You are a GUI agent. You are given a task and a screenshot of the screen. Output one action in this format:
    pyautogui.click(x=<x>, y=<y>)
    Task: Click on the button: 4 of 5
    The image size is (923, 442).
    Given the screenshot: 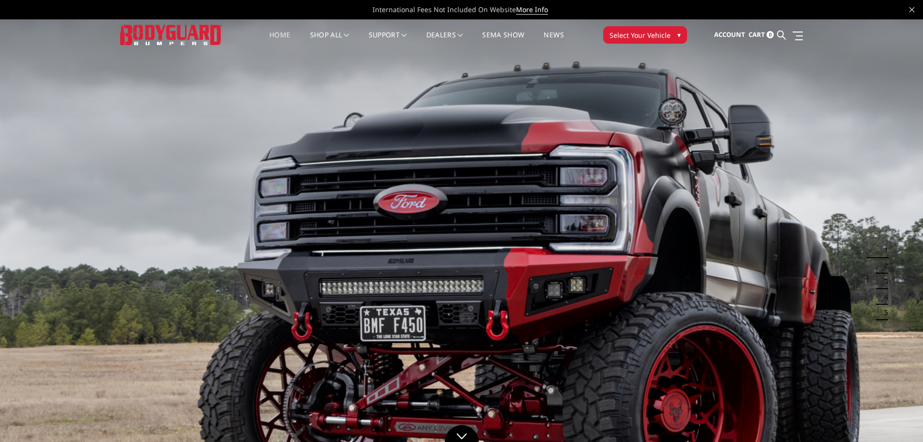 What is the action you would take?
    pyautogui.click(x=884, y=297)
    